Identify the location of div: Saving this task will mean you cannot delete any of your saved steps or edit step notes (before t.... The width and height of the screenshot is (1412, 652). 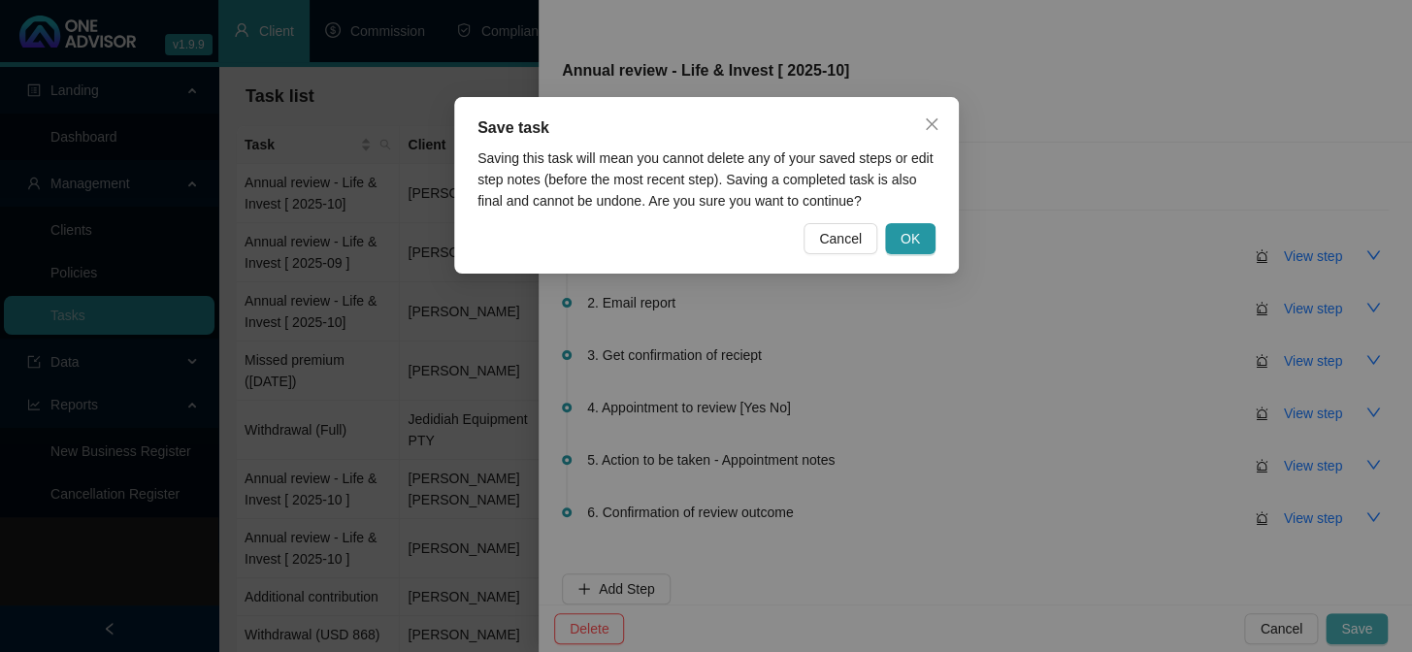
(706, 180).